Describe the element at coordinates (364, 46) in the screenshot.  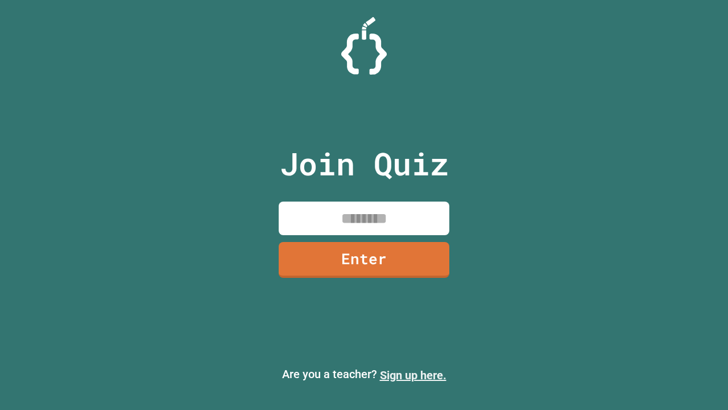
I see `img: Logo.svg` at that location.